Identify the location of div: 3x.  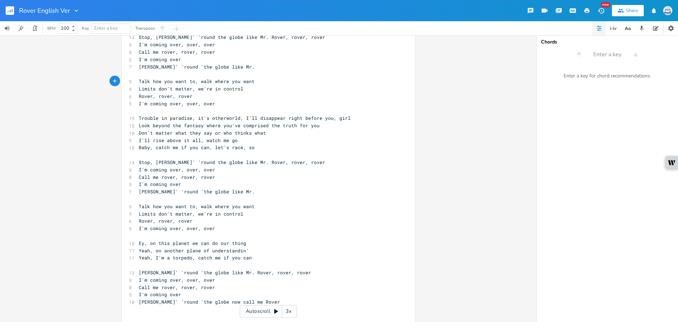
(289, 311).